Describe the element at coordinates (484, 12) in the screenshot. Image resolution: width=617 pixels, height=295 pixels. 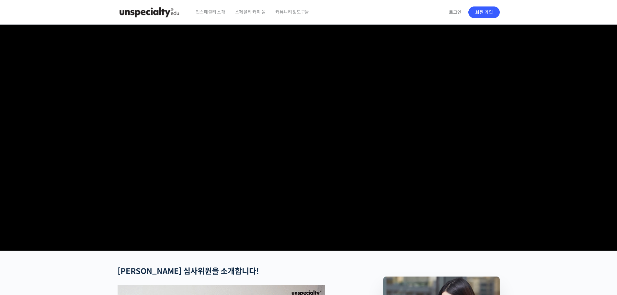
I see `a: 회원 가입` at that location.